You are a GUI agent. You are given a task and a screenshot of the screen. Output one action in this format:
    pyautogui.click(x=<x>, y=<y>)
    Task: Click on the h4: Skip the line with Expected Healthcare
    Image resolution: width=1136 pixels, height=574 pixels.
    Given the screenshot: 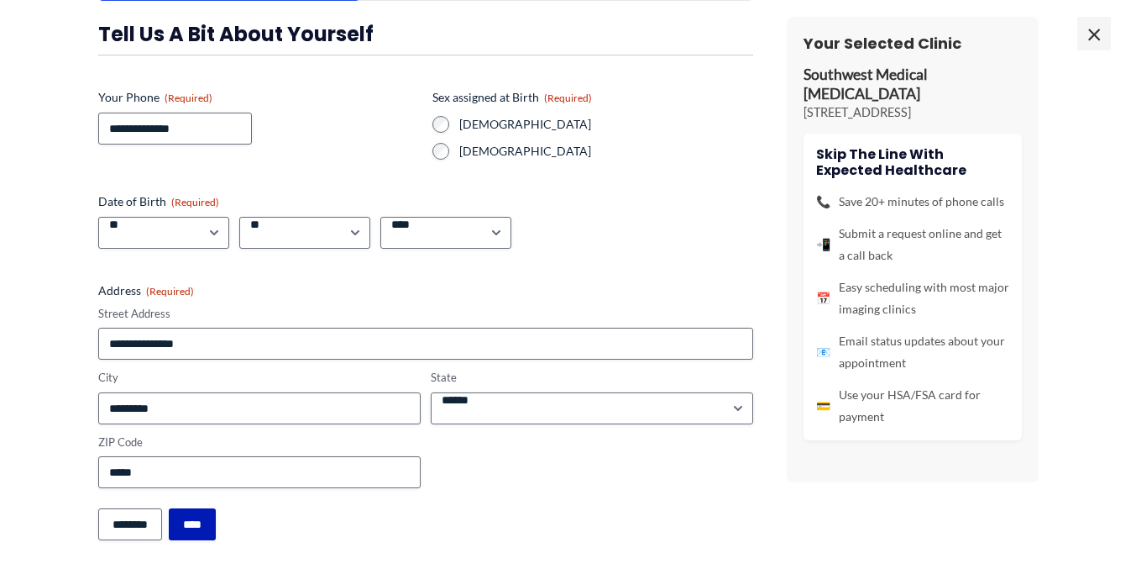 What is the action you would take?
    pyautogui.click(x=913, y=162)
    